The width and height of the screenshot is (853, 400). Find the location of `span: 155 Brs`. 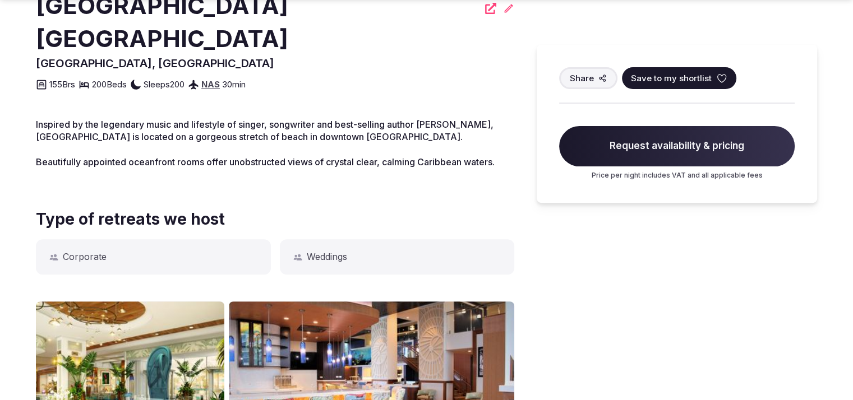

span: 155 Brs is located at coordinates (62, 84).